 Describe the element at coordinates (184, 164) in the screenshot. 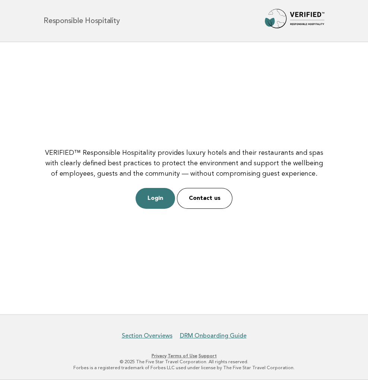

I see `p: VERIFIED™ Responsible Hospitality provides luxury hotels and their restaurants and spas with clea...` at that location.